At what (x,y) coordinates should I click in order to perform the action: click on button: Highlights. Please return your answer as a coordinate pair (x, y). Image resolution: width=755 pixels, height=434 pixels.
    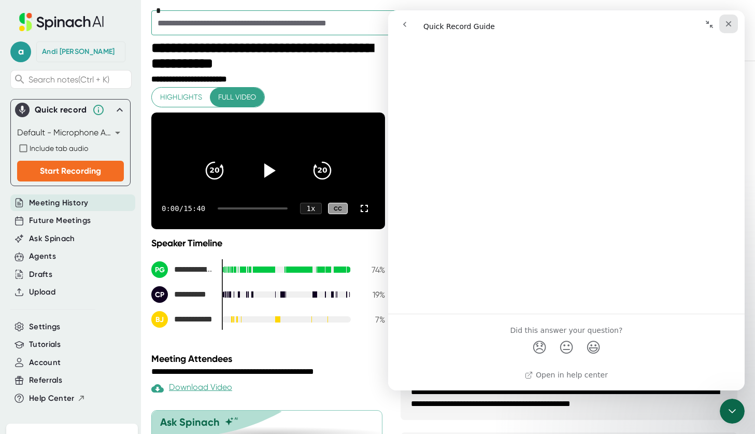
    Looking at the image, I should click on (181, 97).